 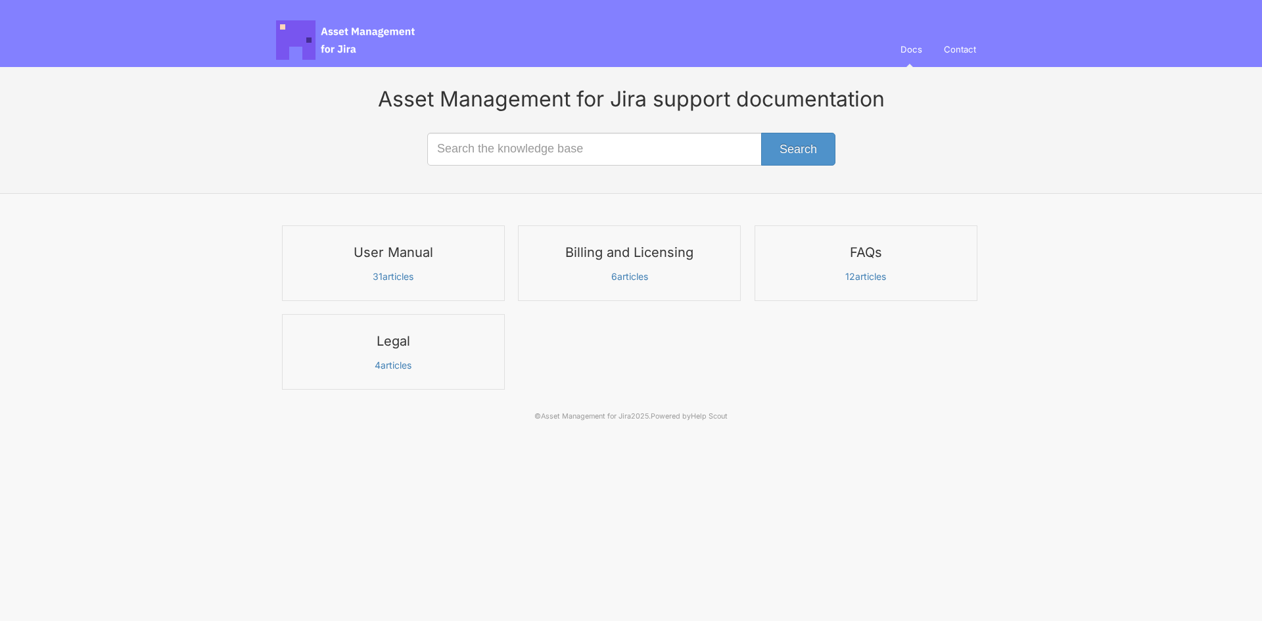 What do you see at coordinates (393, 263) in the screenshot?
I see `a: User Manual 31articles` at bounding box center [393, 263].